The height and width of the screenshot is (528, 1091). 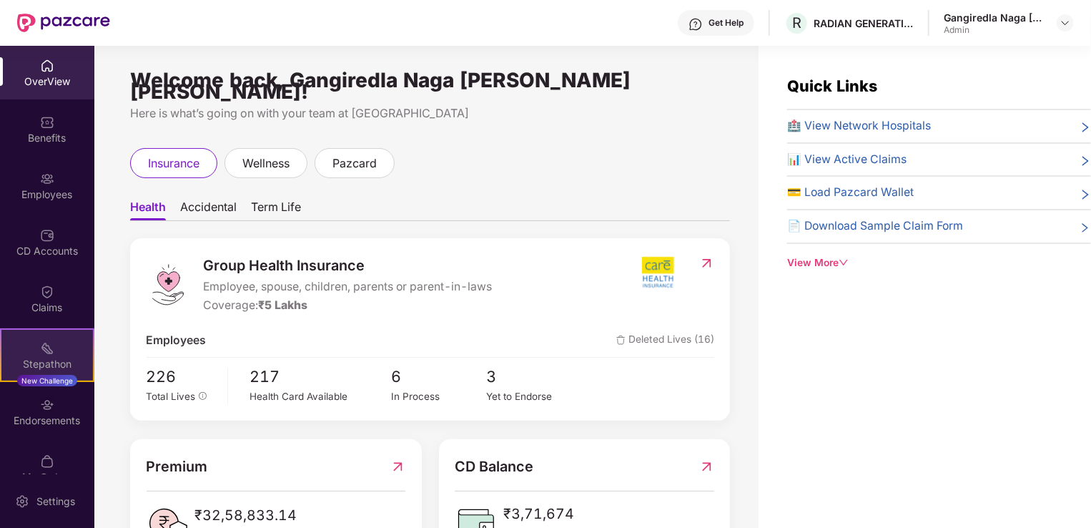 What do you see at coordinates (533, 396) in the screenshot?
I see `div: Yet to Endorse` at bounding box center [533, 396].